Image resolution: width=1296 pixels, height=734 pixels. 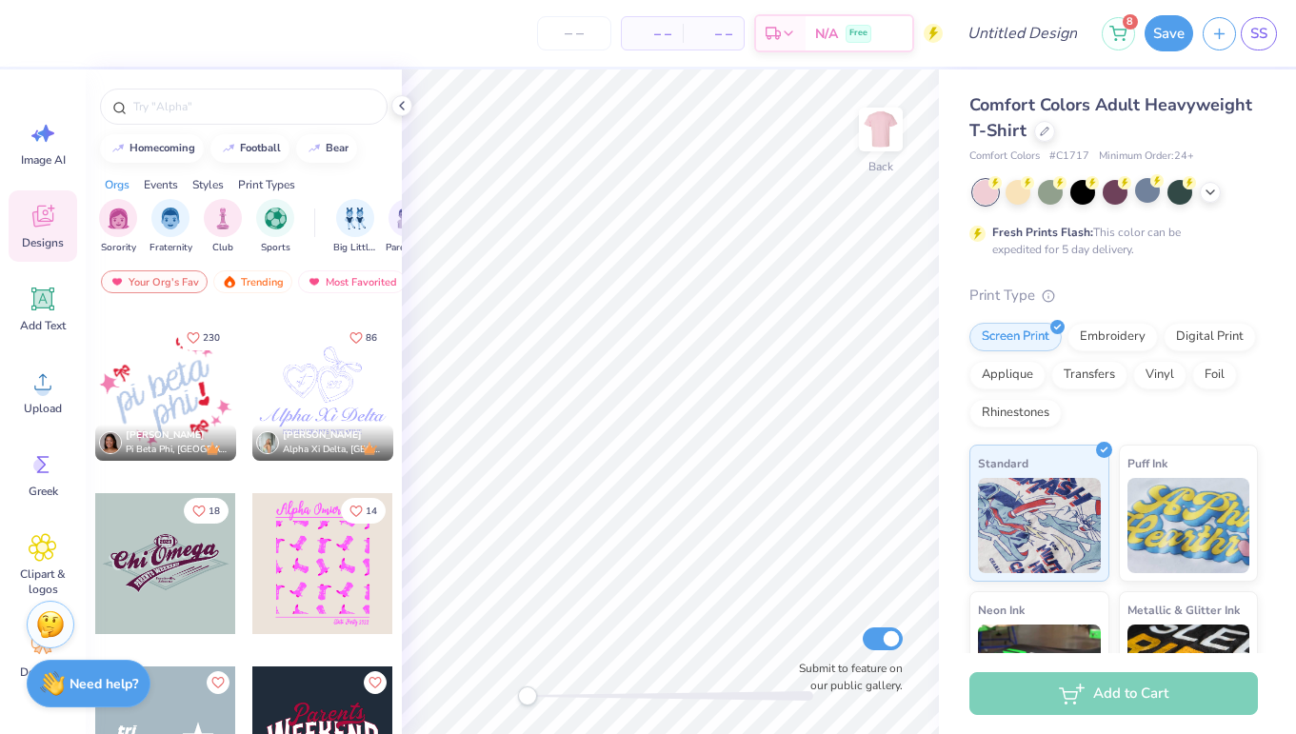 I want to click on a: SS, so click(x=1259, y=33).